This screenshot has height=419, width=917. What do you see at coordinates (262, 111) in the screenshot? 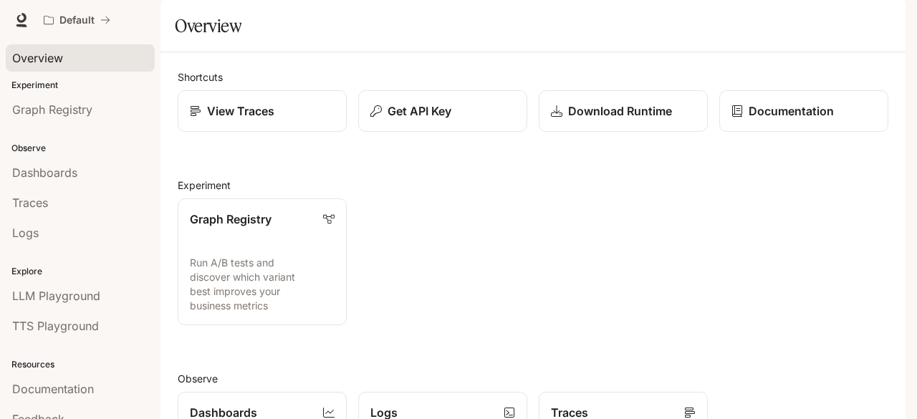
I see `a: View Traces` at bounding box center [262, 111].